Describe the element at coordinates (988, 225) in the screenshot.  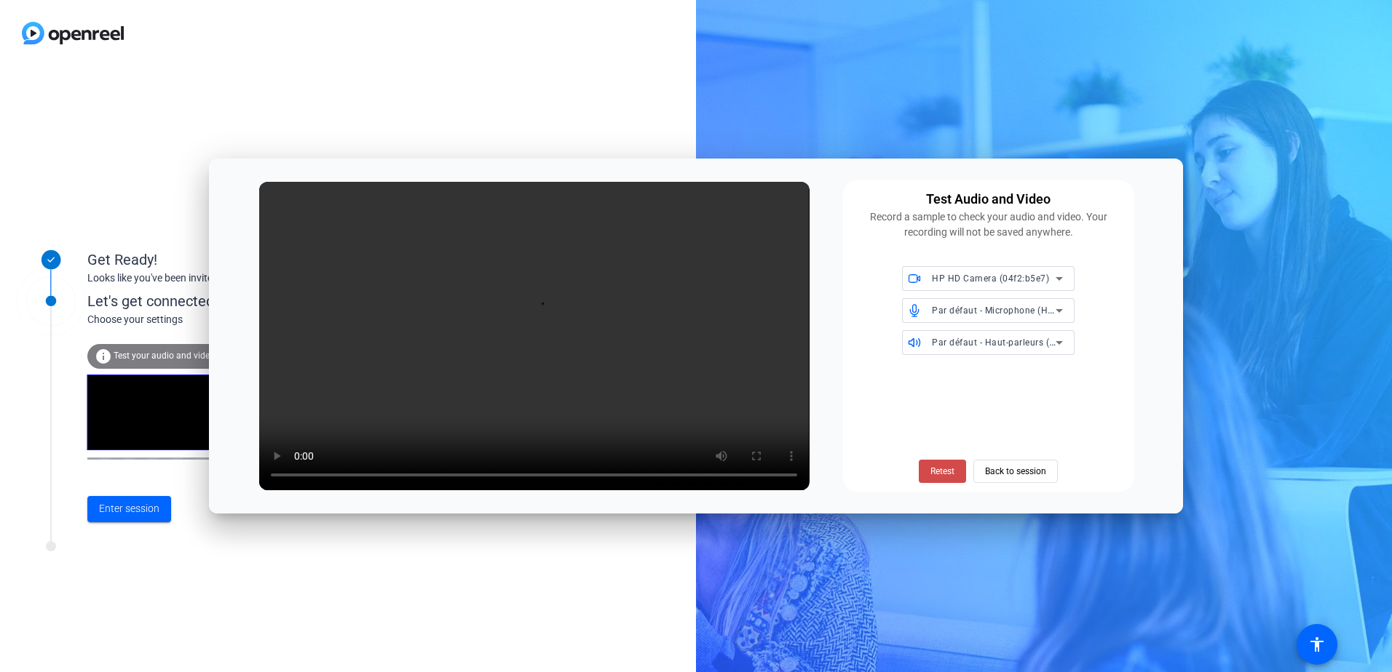
I see `div: Record a sample to check your audio and video. Your recording will not be saved anywhere.` at that location.